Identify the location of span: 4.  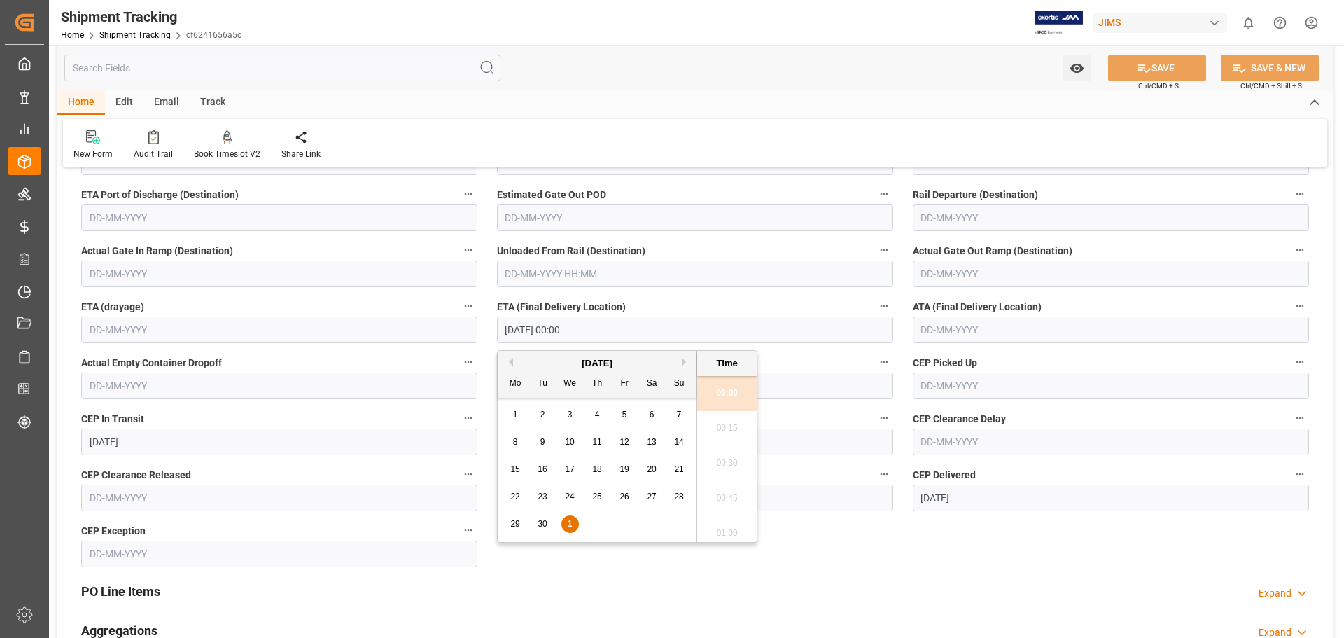
(597, 414).